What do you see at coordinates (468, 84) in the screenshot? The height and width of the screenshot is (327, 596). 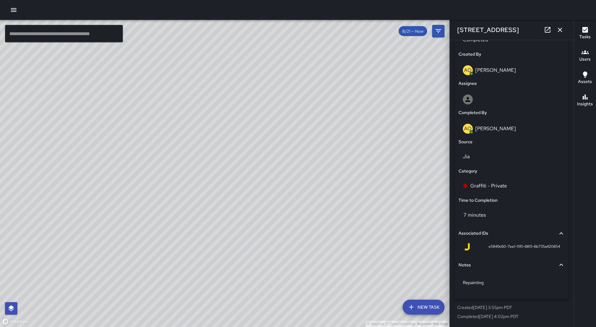 I see `h6: Assignee` at bounding box center [468, 84].